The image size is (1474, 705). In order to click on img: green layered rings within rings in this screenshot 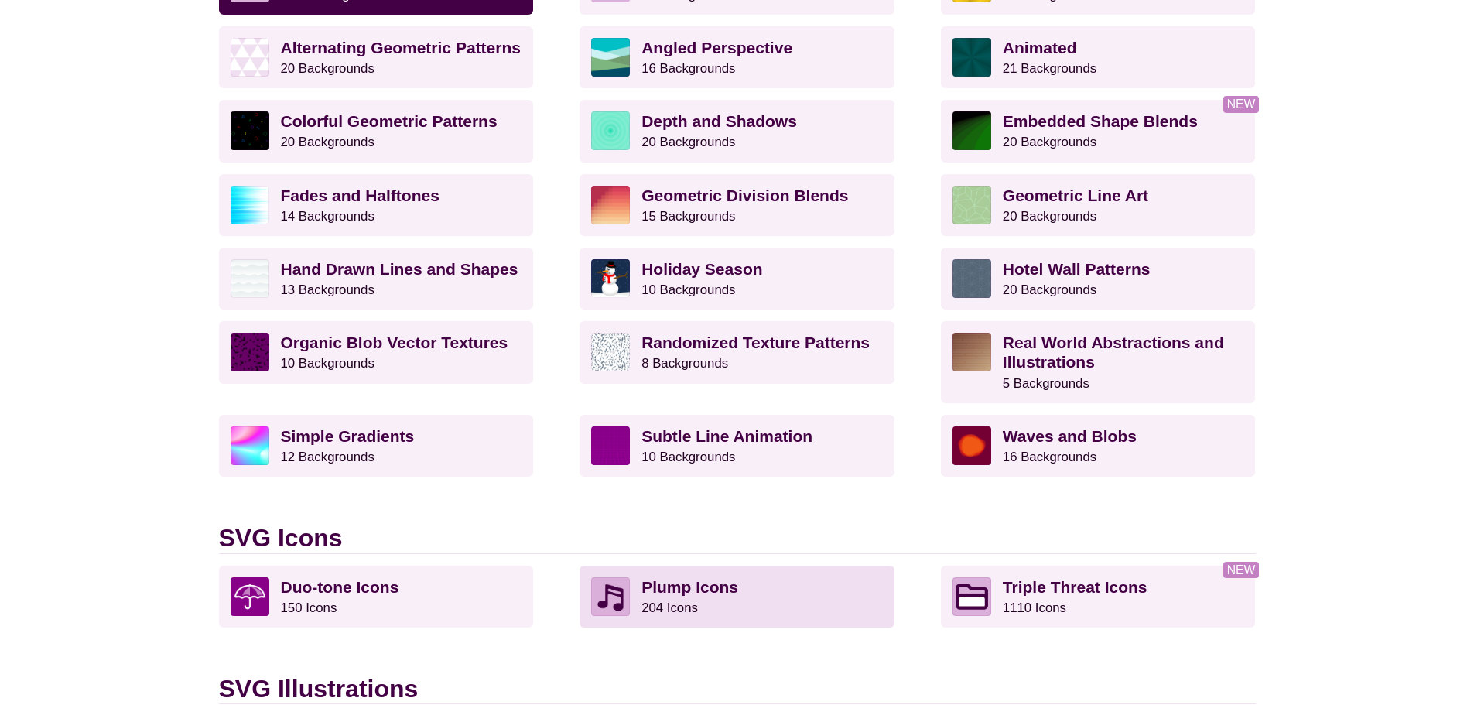, I will do `click(611, 131)`.